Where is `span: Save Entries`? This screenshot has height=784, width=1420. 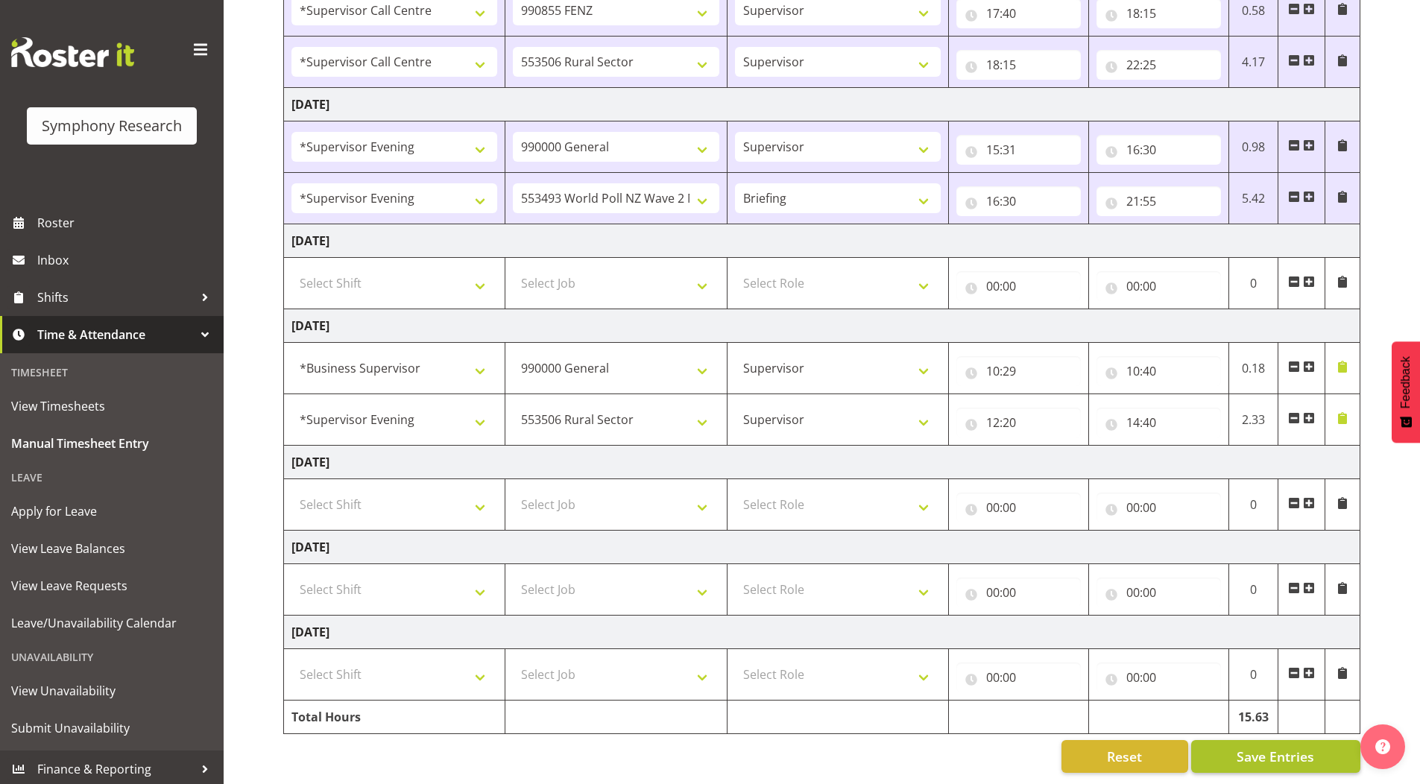 span: Save Entries is located at coordinates (1275, 756).